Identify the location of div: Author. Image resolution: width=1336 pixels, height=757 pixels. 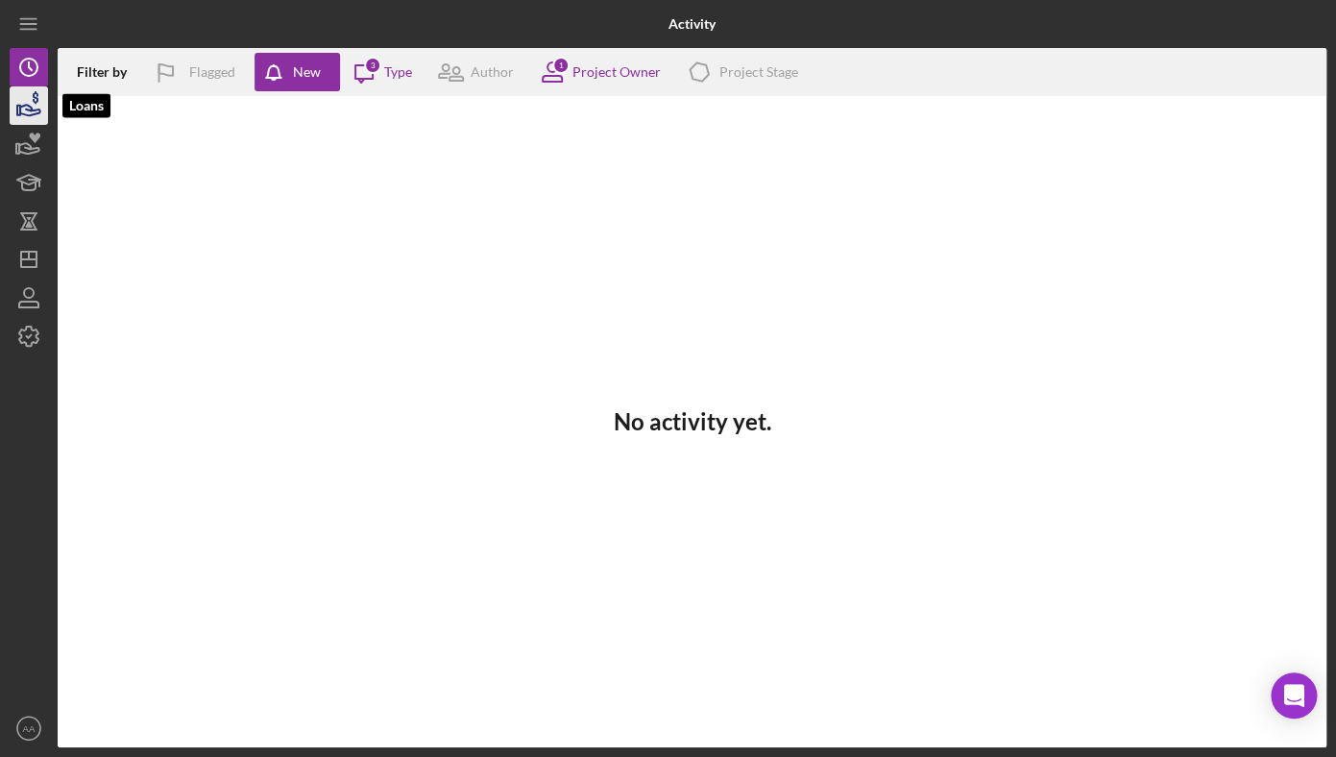
(492, 72).